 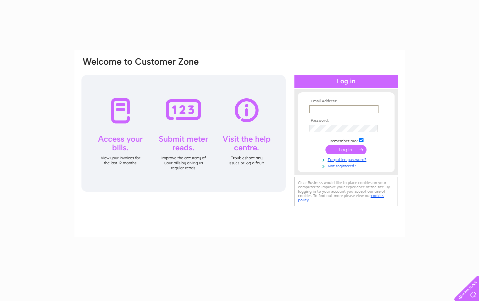 I want to click on a: cookies policy, so click(x=341, y=198).